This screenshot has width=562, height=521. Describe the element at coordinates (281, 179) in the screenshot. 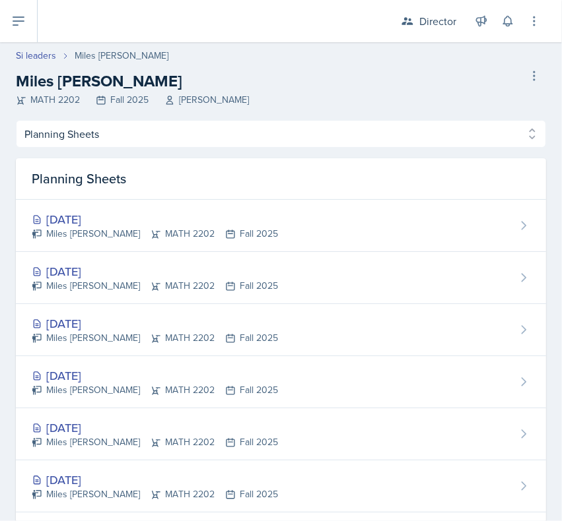

I see `div: Planning Sheets` at that location.